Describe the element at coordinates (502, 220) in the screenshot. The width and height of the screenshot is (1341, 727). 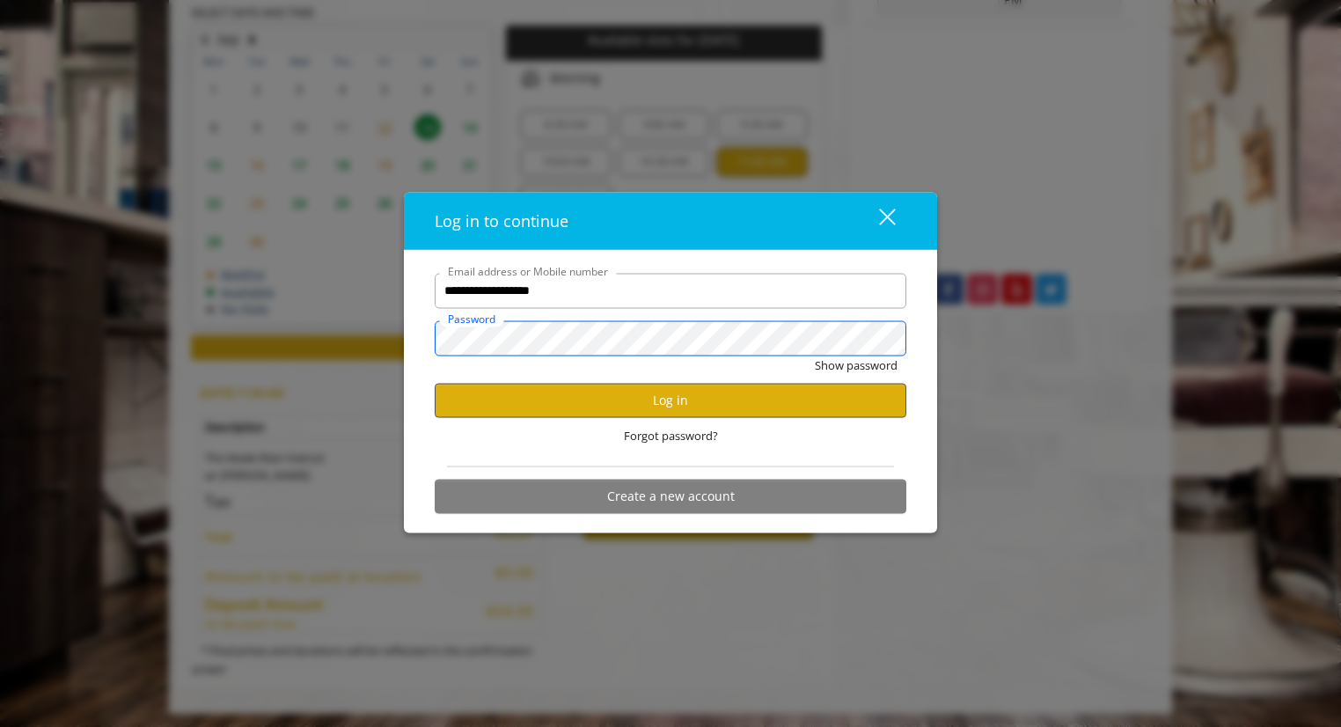
I see `span: Log in to continue` at that location.